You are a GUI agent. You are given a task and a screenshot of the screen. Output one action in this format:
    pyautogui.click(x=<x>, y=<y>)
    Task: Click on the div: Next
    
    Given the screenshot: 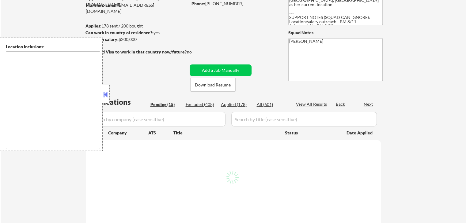 What is the action you would take?
    pyautogui.click(x=368, y=104)
    